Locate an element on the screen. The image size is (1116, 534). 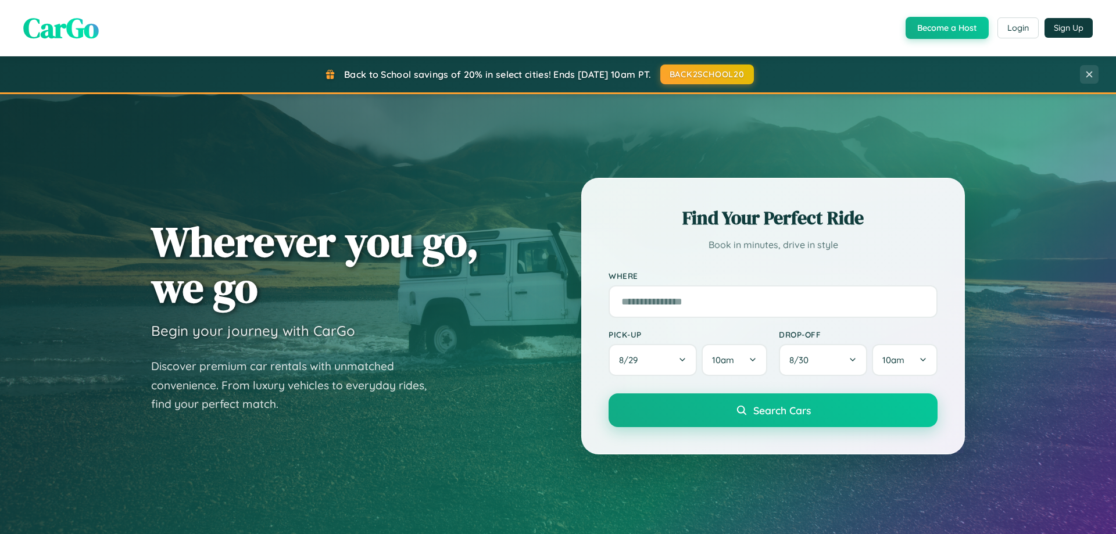
label: Drop-off is located at coordinates (858, 334).